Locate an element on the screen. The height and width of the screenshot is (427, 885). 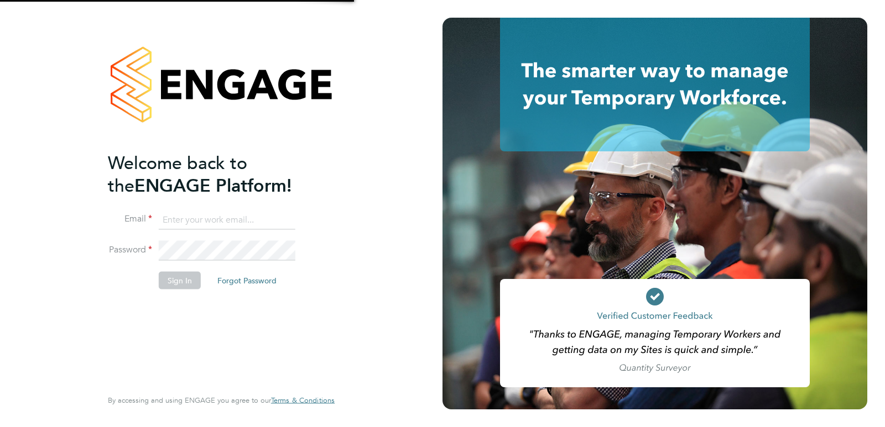
button: Sign In is located at coordinates (180, 281).